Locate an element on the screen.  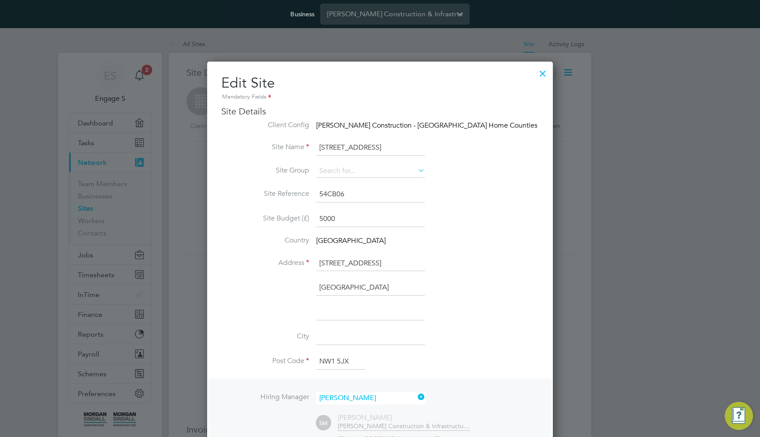
div: Mandatory Fields is located at coordinates (380, 97).